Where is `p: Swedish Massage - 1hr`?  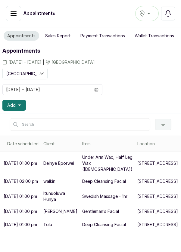 p: Swedish Massage - 1hr is located at coordinates (105, 196).